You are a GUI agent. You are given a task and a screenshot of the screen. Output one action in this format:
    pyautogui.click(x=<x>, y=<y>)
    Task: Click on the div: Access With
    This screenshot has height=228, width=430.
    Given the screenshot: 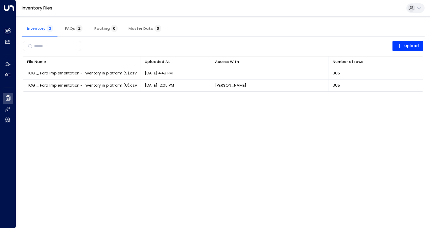 What is the action you would take?
    pyautogui.click(x=270, y=62)
    